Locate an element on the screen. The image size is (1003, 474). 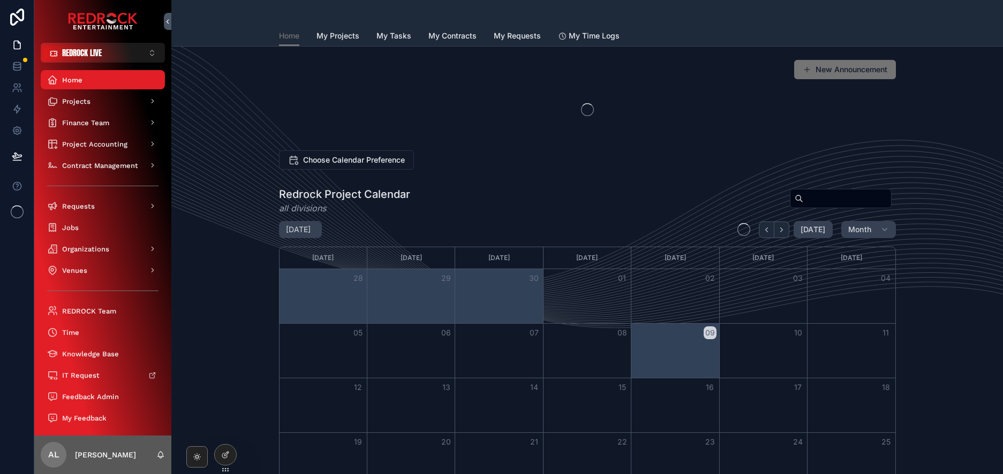
span: Contract Management is located at coordinates (100, 165).